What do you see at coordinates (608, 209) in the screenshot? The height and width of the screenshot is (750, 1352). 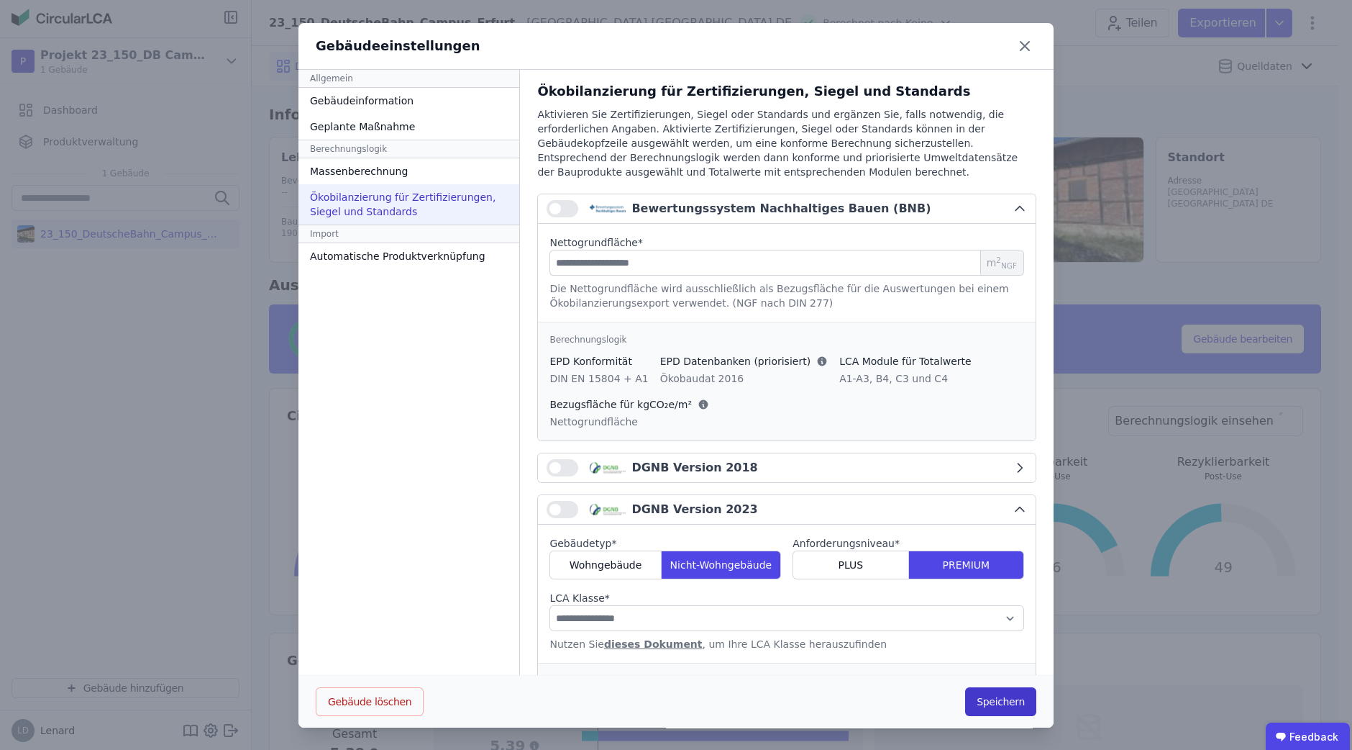 I see `img: bnb_logo-CNxcAojW.svg` at bounding box center [608, 209].